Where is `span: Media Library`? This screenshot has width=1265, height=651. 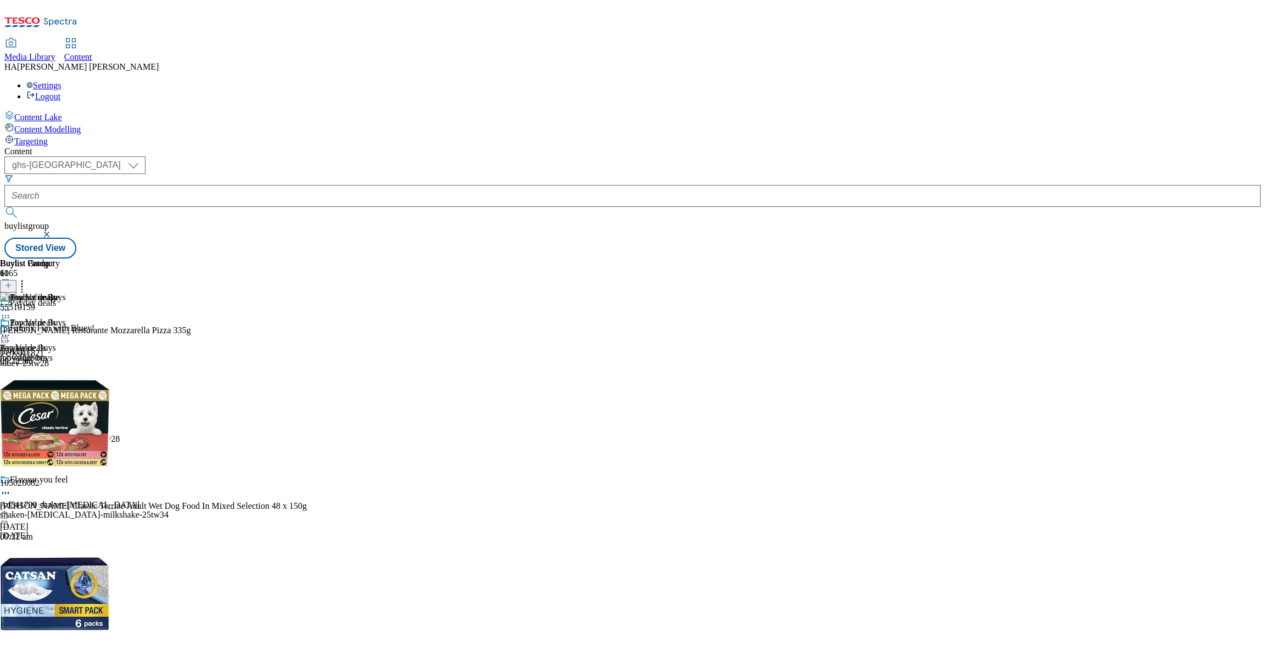
span: Media Library is located at coordinates (30, 57).